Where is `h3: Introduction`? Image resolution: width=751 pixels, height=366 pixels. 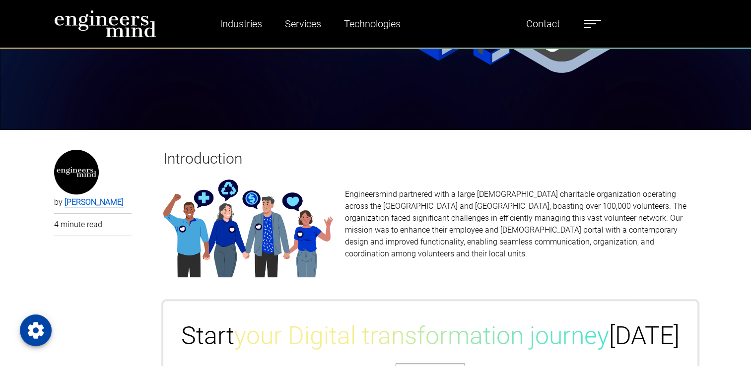
h3: Introduction is located at coordinates (430, 159).